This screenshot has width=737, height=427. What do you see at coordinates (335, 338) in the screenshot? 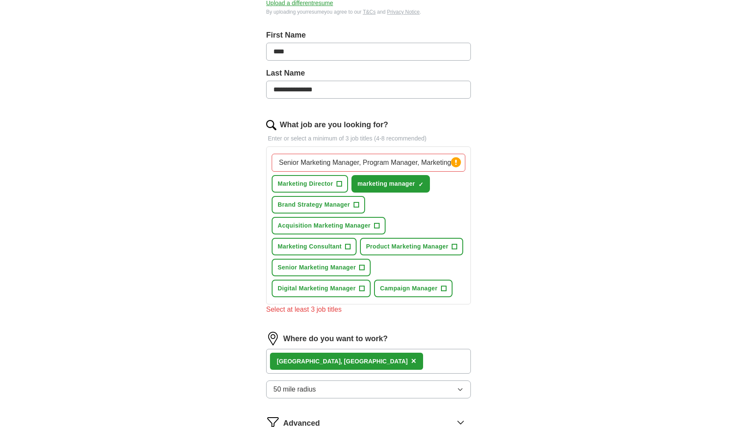
I see `label: Where do you want to work?` at bounding box center [335, 338].